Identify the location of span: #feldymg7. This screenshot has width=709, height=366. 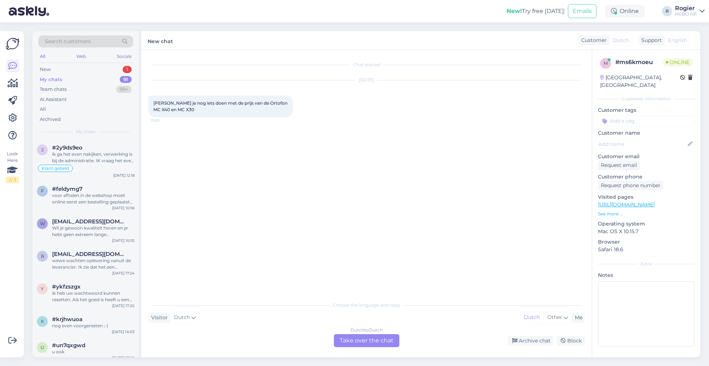
(67, 189).